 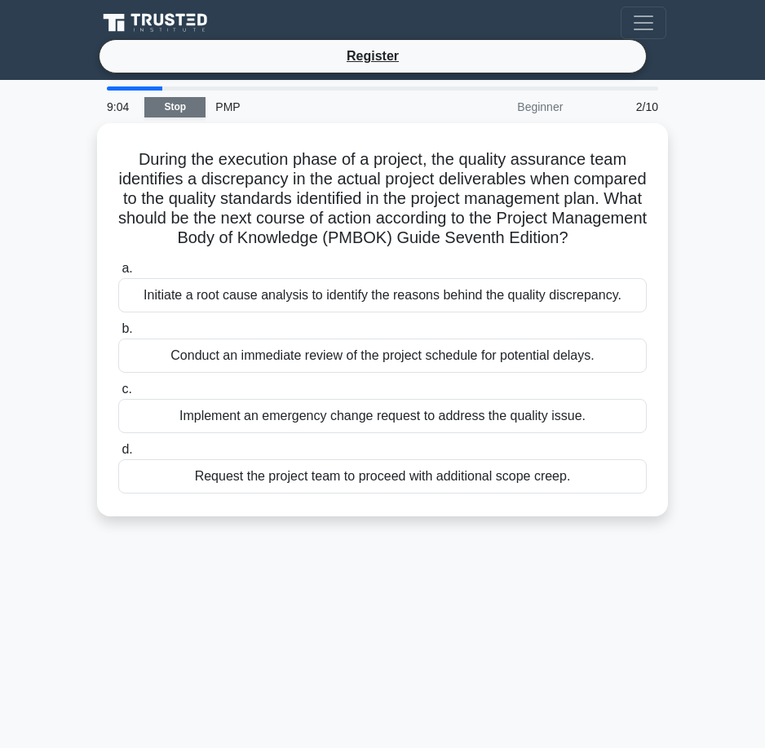 I want to click on div: Conduct an immediate review of the project schedule for potential delays., so click(x=382, y=356).